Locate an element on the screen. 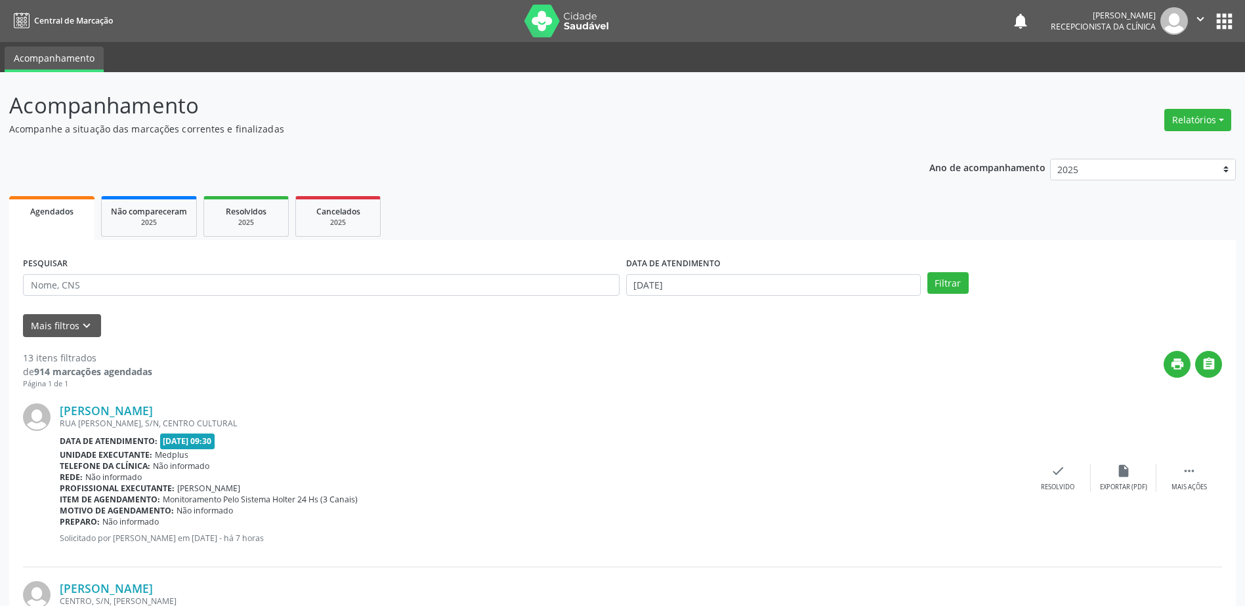 The height and width of the screenshot is (606, 1245). i: print is located at coordinates (1177, 364).